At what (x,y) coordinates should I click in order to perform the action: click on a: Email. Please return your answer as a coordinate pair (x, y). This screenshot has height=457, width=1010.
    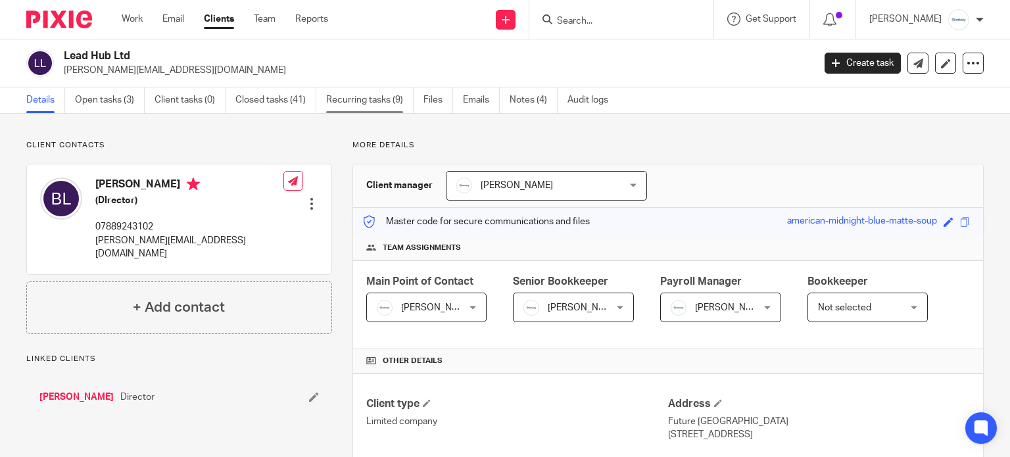
    Looking at the image, I should click on (173, 19).